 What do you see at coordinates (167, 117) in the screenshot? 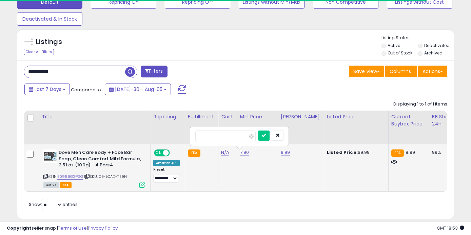
I see `div: Repricing` at bounding box center [167, 117].